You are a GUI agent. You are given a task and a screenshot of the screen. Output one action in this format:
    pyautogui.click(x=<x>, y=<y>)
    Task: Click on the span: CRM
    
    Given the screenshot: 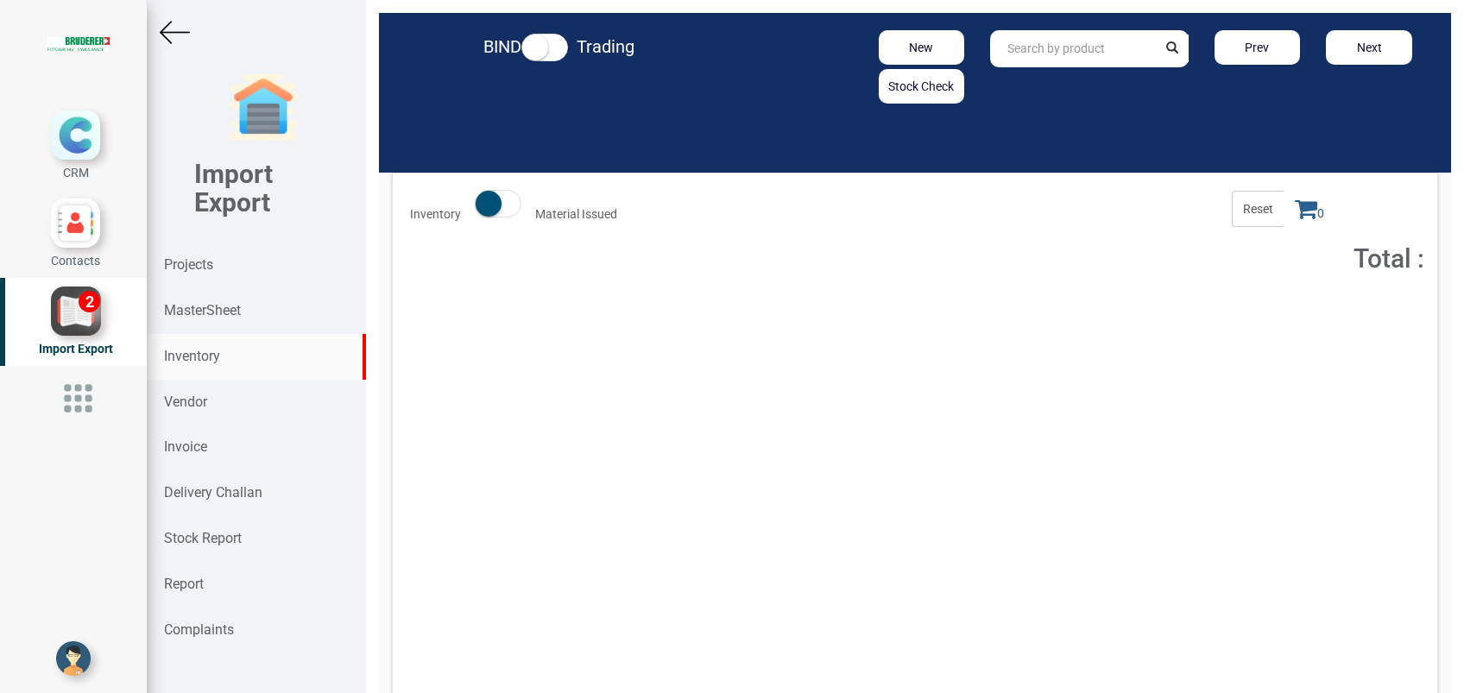 What is the action you would take?
    pyautogui.click(x=76, y=173)
    